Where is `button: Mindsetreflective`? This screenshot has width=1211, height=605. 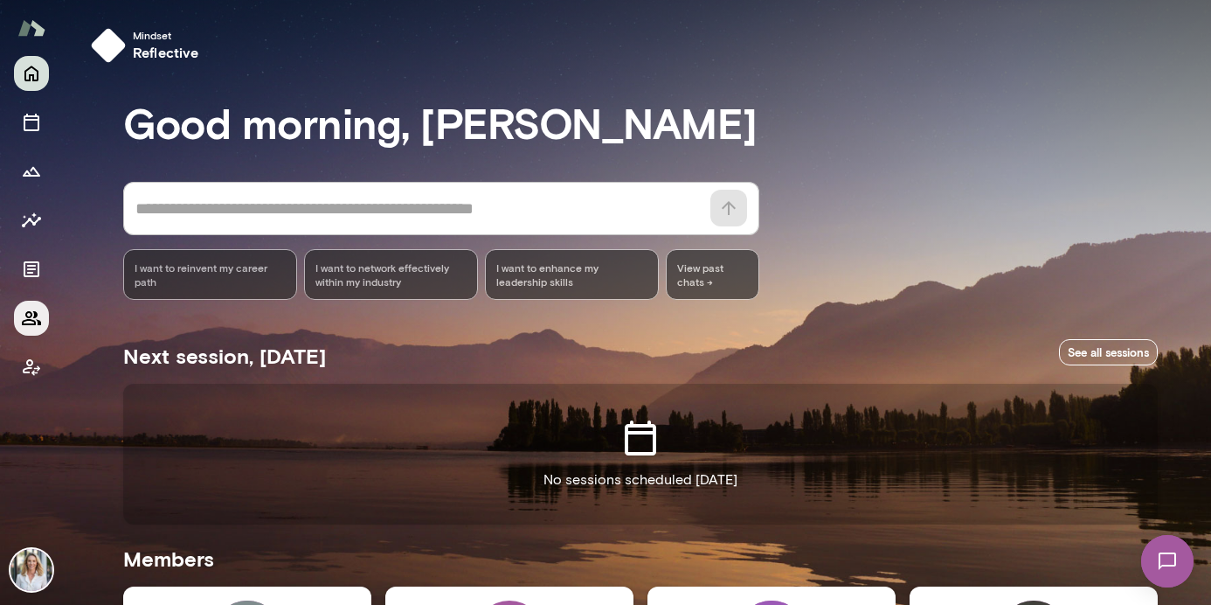
button: Mindsetreflective is located at coordinates (149, 45).